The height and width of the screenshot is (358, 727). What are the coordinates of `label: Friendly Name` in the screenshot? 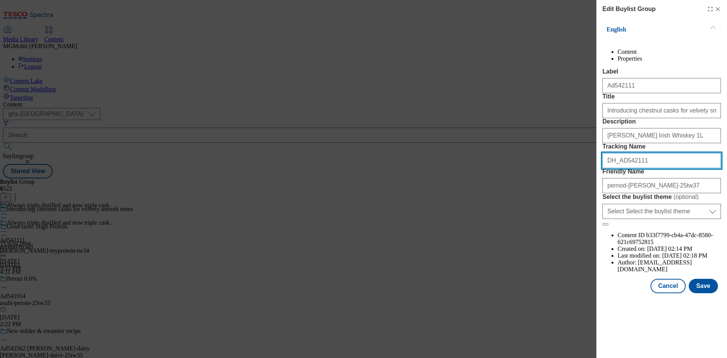 It's located at (661, 171).